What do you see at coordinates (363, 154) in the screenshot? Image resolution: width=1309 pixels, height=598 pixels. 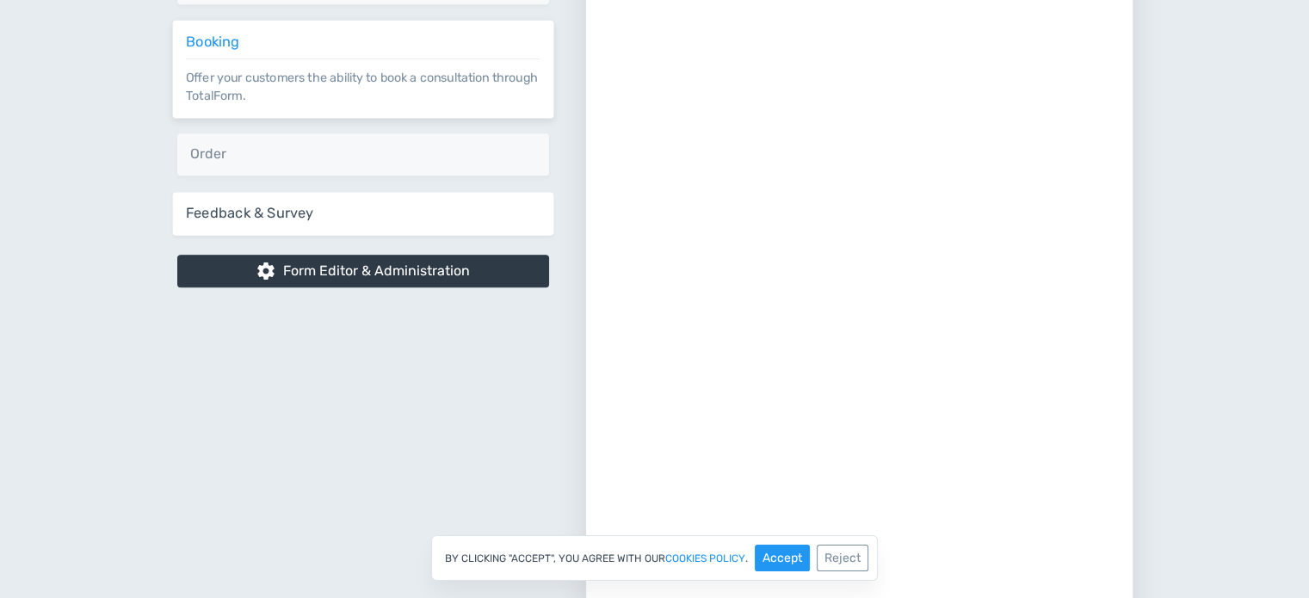 I see `h6: Order` at bounding box center [363, 154].